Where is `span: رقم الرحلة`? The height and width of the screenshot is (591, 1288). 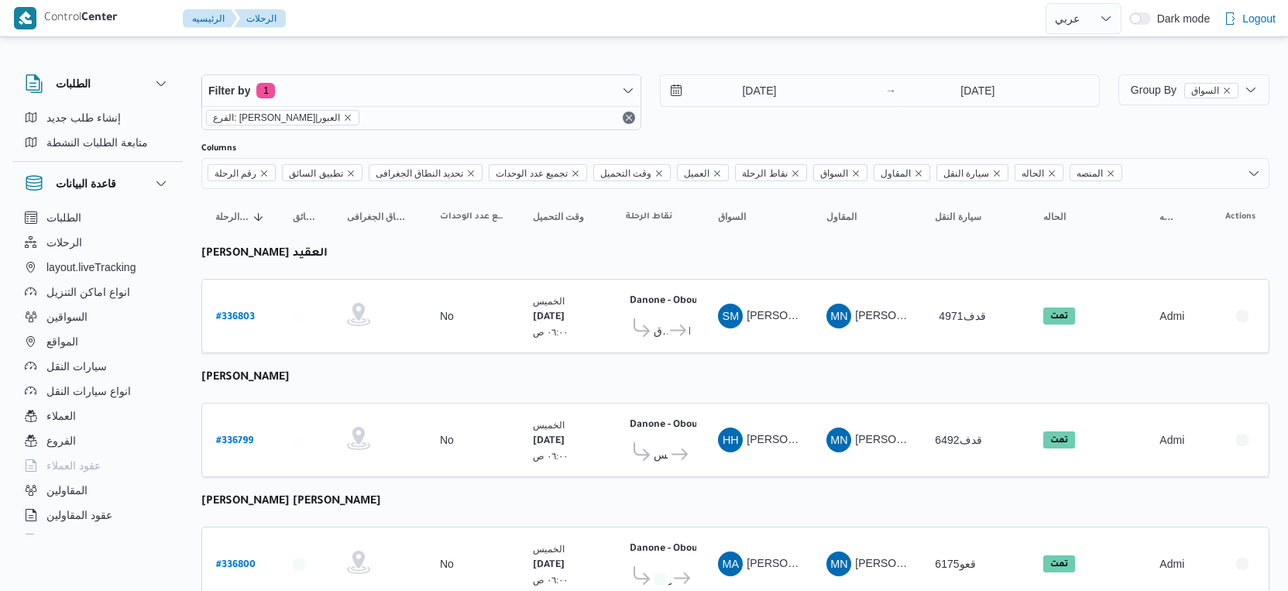 span: رقم الرحلة is located at coordinates (235, 173).